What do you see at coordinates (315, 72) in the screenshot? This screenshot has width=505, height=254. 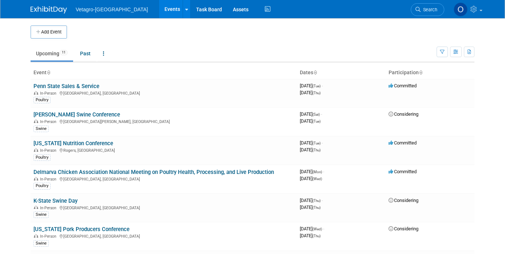 I see `a: Sort by Start Date` at bounding box center [315, 72].